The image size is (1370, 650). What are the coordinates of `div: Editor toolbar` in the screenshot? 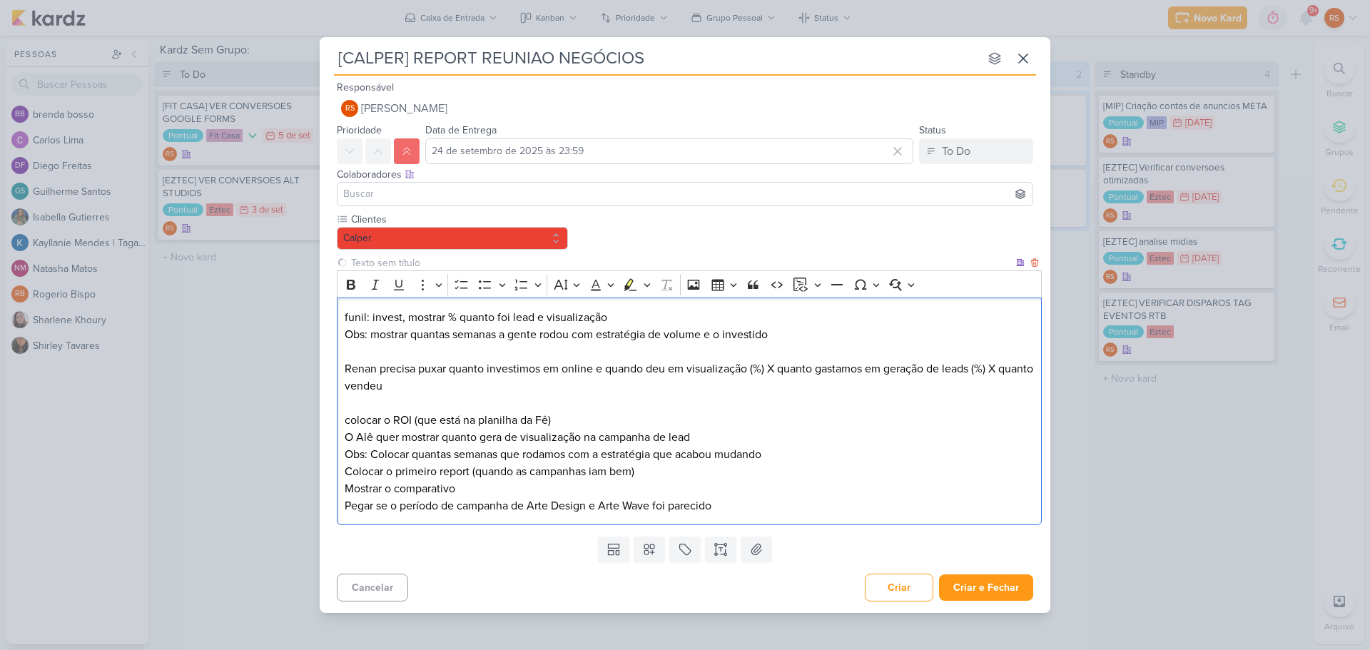 It's located at (689, 284).